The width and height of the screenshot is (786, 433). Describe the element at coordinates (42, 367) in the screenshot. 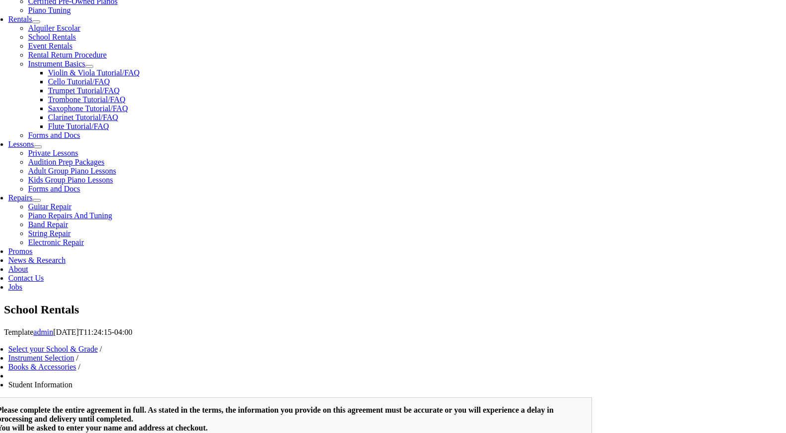

I see `a: Books & Accessories` at that location.